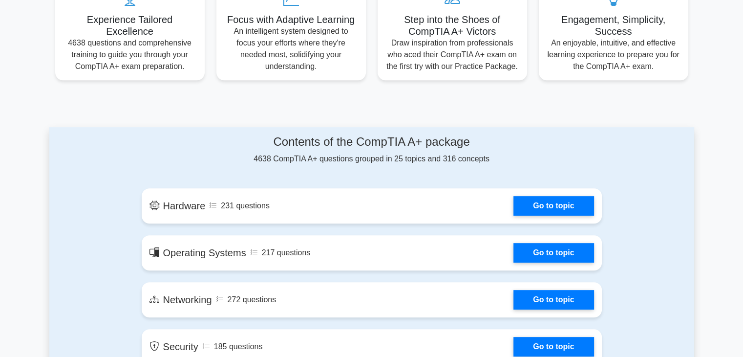 Image resolution: width=743 pixels, height=357 pixels. Describe the element at coordinates (291, 49) in the screenshot. I see `p: An intelligent system designed to focus your efforts where they're needed most, solidifying your ...` at that location.